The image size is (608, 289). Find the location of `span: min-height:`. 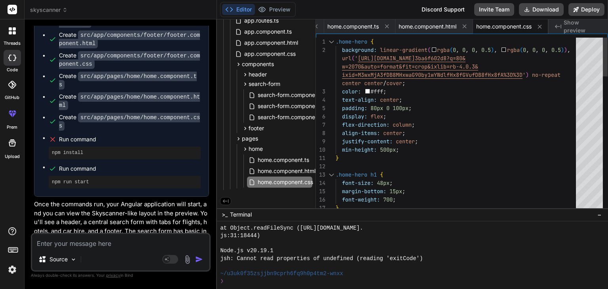

span: min-height: is located at coordinates (360, 150).